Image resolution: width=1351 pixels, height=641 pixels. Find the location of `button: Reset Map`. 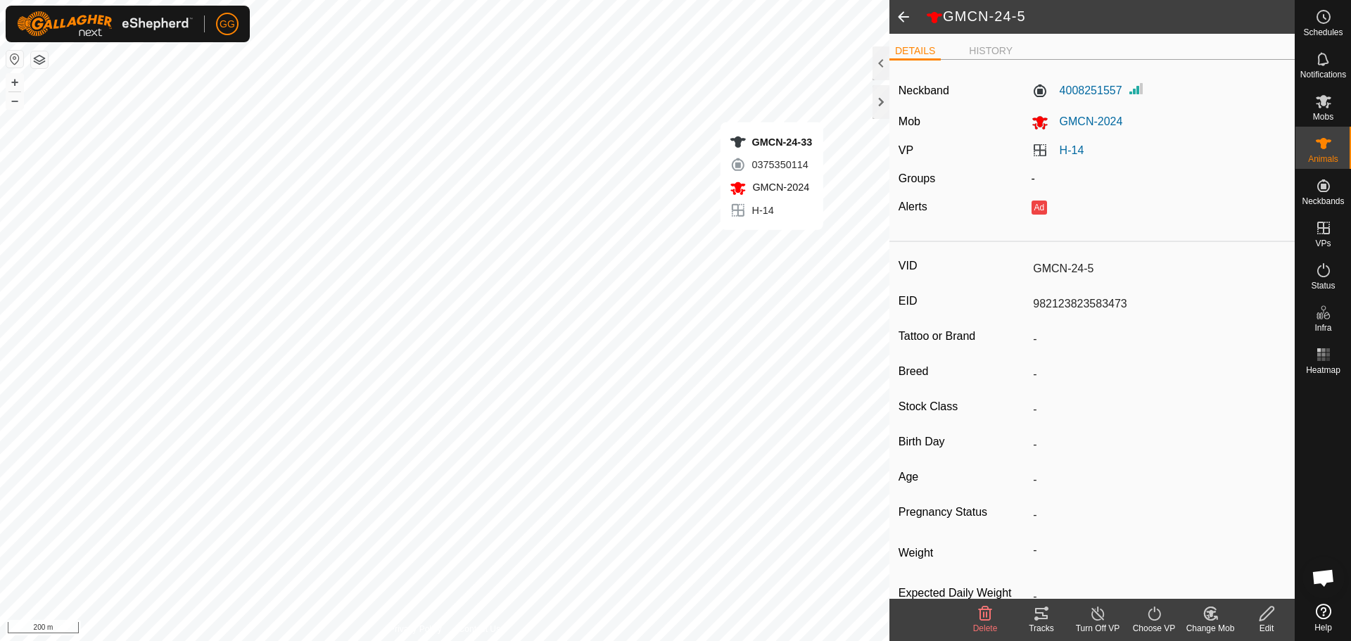

button: Reset Map is located at coordinates (15, 59).